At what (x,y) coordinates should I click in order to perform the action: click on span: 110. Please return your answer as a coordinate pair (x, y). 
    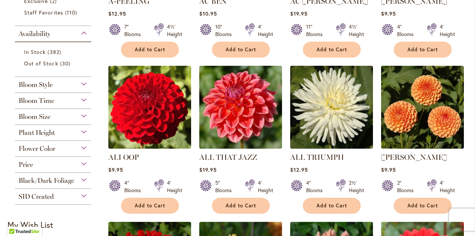
    Looking at the image, I should click on (72, 12).